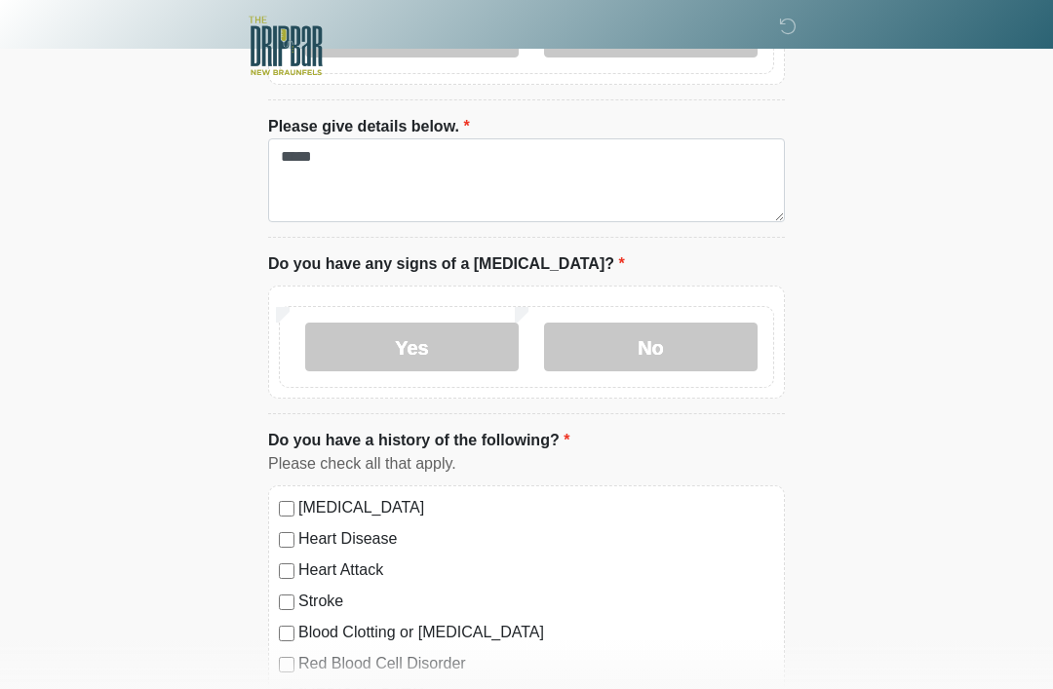  I want to click on img: The DRIPBaR - New Braunfels Logo, so click(286, 46).